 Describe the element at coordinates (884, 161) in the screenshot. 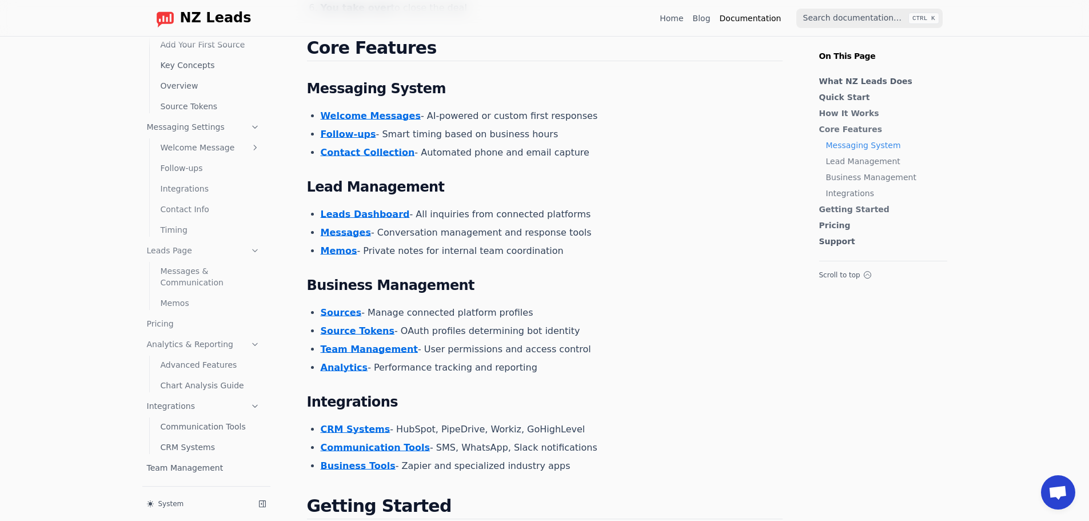

I see `a: Lead Management` at that location.